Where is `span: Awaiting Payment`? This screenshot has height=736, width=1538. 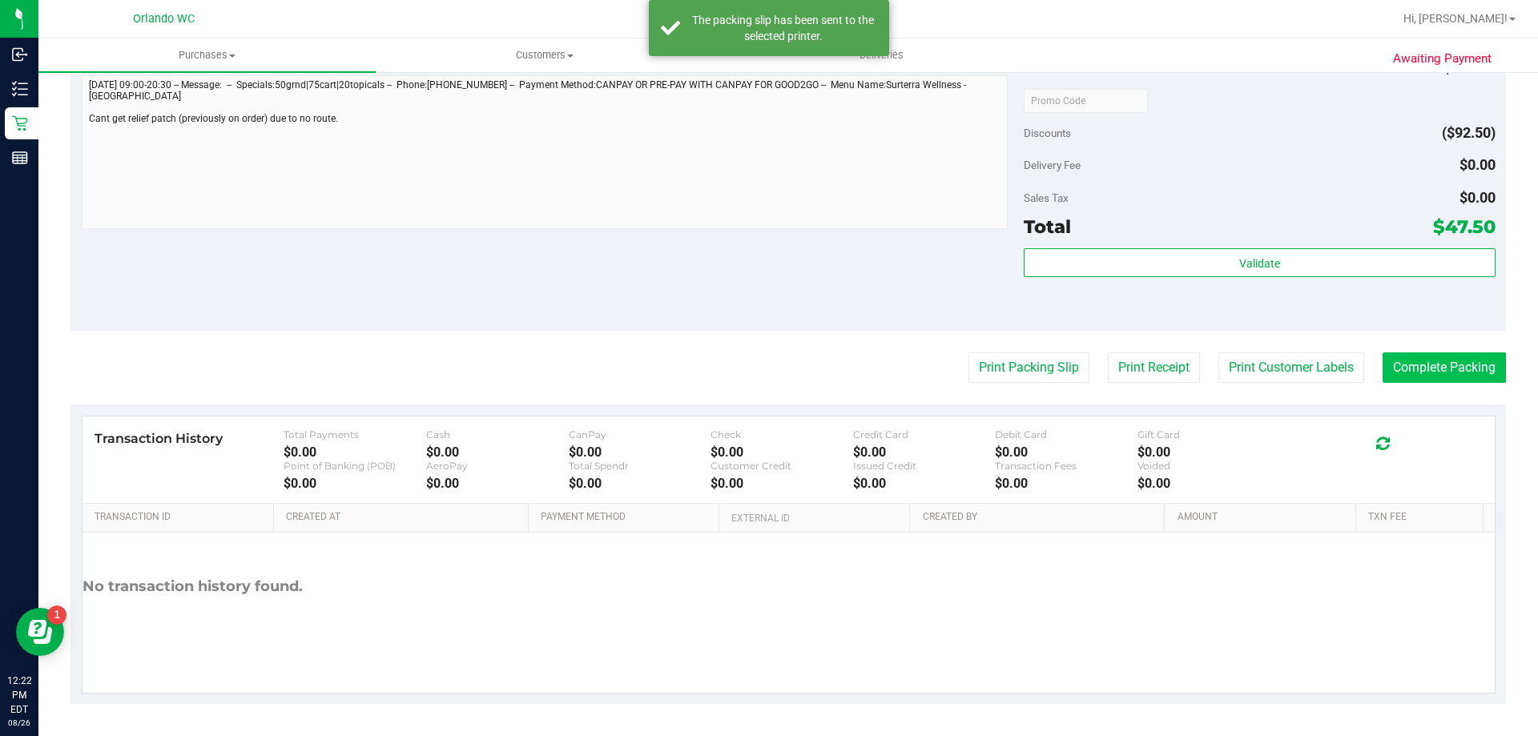
span: Awaiting Payment is located at coordinates (1442, 58).